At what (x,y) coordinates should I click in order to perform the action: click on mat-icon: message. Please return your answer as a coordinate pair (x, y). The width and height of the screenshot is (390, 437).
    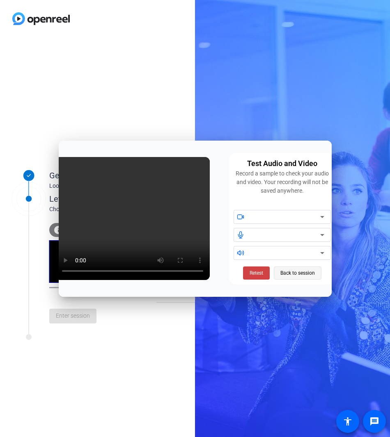
    Looking at the image, I should click on (374, 422).